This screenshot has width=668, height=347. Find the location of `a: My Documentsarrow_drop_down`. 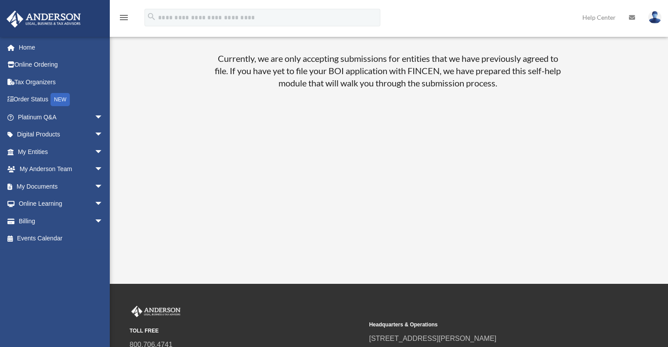

a: My Documentsarrow_drop_down is located at coordinates (61, 187).